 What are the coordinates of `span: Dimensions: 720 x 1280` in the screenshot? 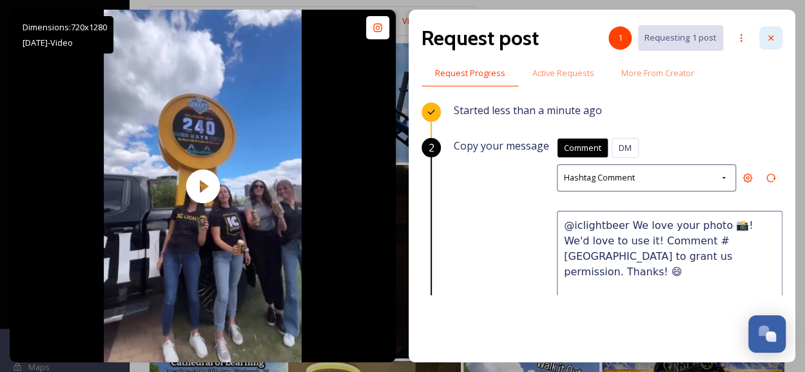 It's located at (64, 27).